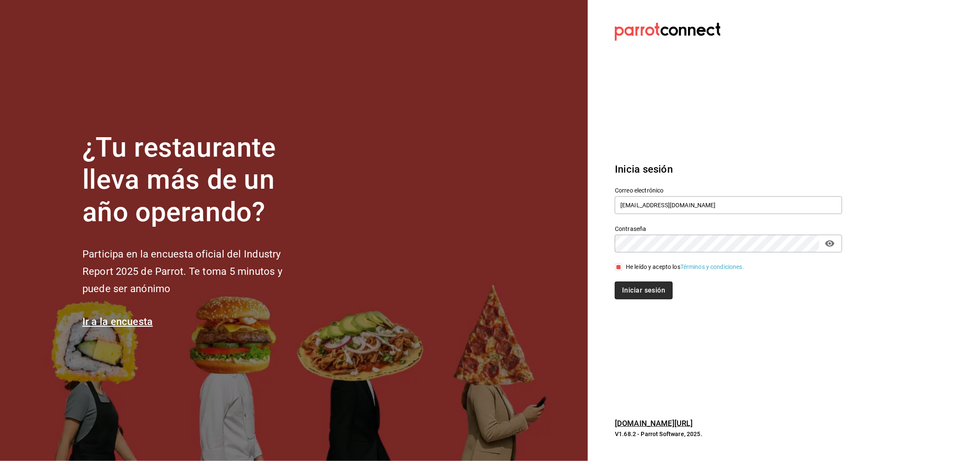 Image resolution: width=980 pixels, height=461 pixels. I want to click on a: Ir a la encuesta, so click(117, 322).